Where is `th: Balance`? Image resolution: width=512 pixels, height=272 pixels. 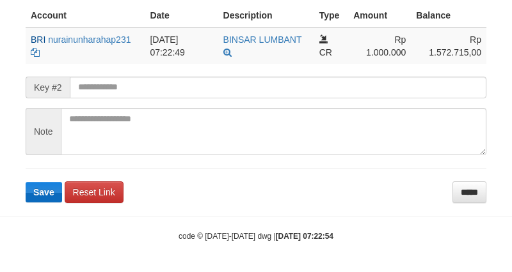 th: Balance is located at coordinates (448, 15).